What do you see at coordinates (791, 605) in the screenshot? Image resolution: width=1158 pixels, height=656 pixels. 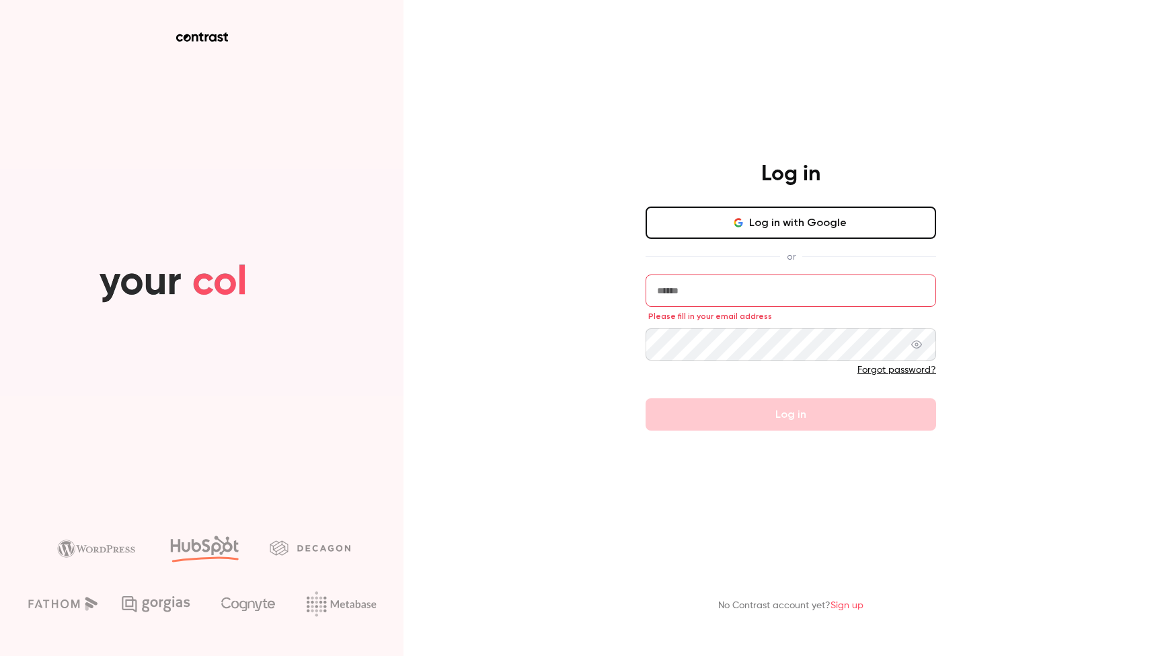 I see `p: No Contrast account yet?` at bounding box center [791, 605].